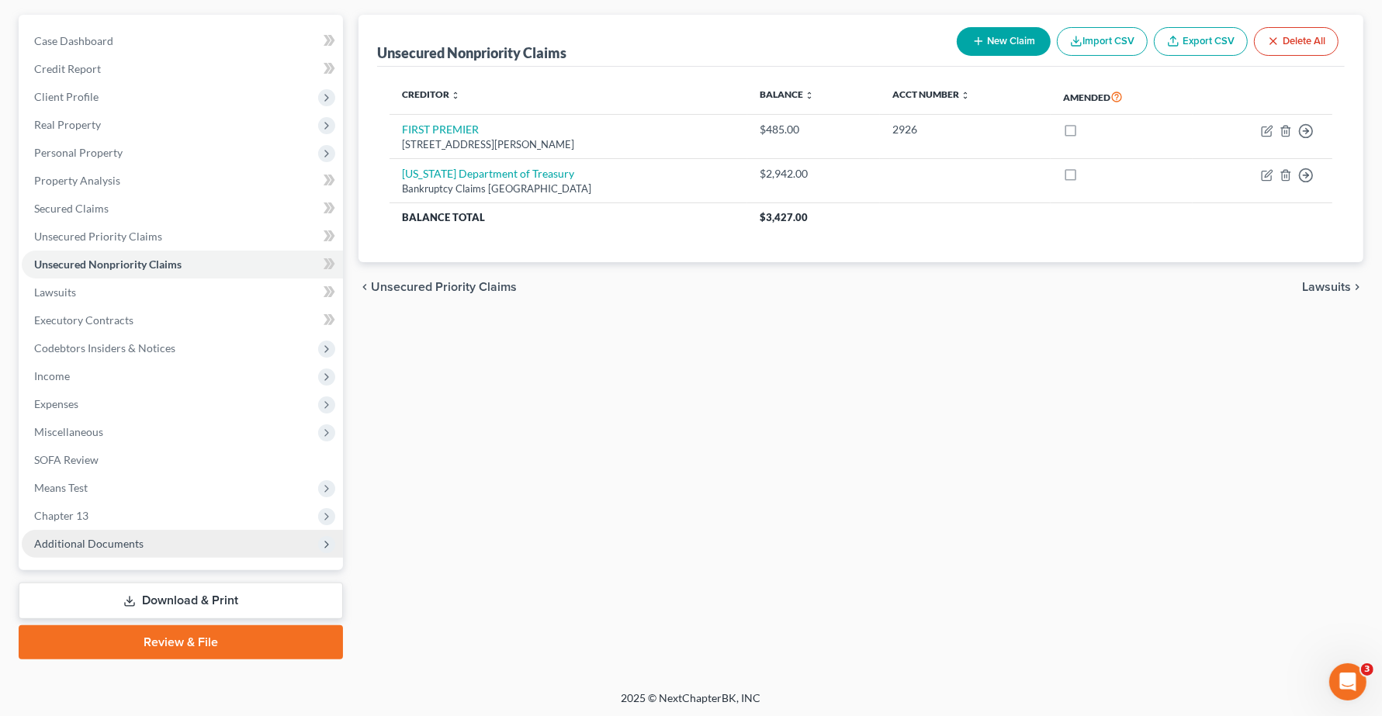 The width and height of the screenshot is (1382, 716). Describe the element at coordinates (181, 601) in the screenshot. I see `a: Download & Print` at that location.